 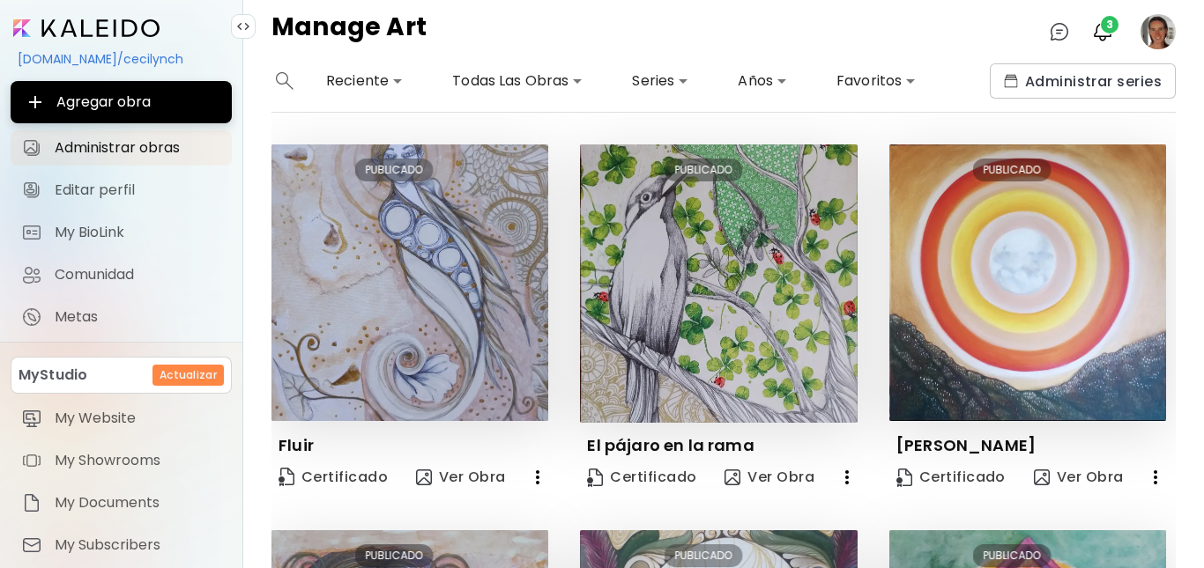 What do you see at coordinates (296, 446) in the screenshot?
I see `p: Fluir` at bounding box center [296, 446].